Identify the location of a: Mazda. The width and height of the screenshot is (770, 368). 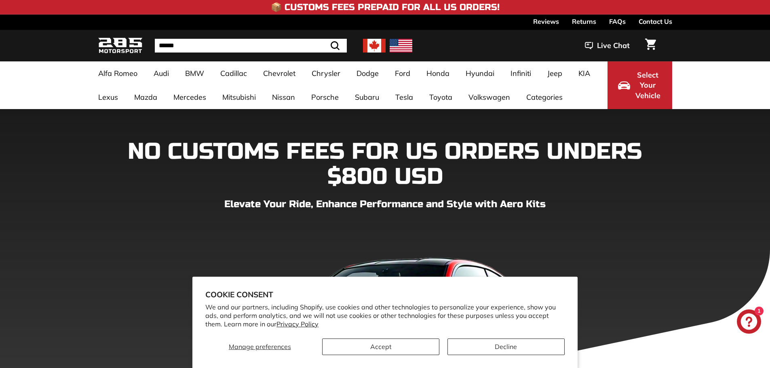
(146, 97).